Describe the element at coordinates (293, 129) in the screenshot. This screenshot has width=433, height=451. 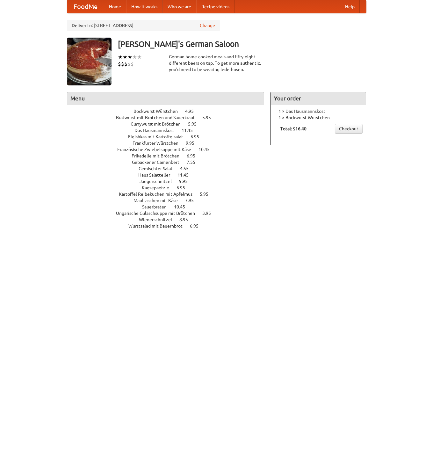
I see `b: Total: $16.40` at that location.